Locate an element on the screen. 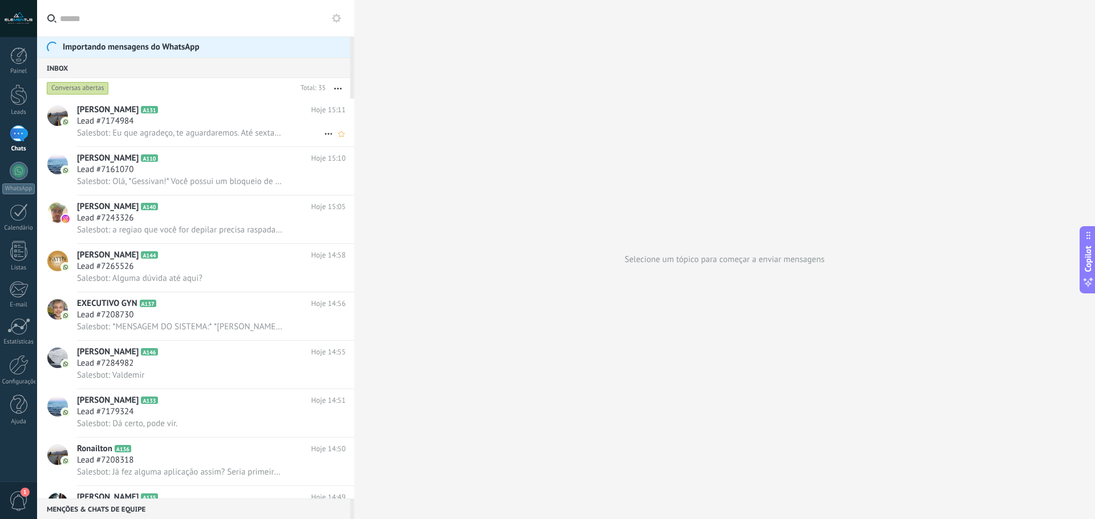 Image resolution: width=1095 pixels, height=519 pixels. span: A146 is located at coordinates (149, 352).